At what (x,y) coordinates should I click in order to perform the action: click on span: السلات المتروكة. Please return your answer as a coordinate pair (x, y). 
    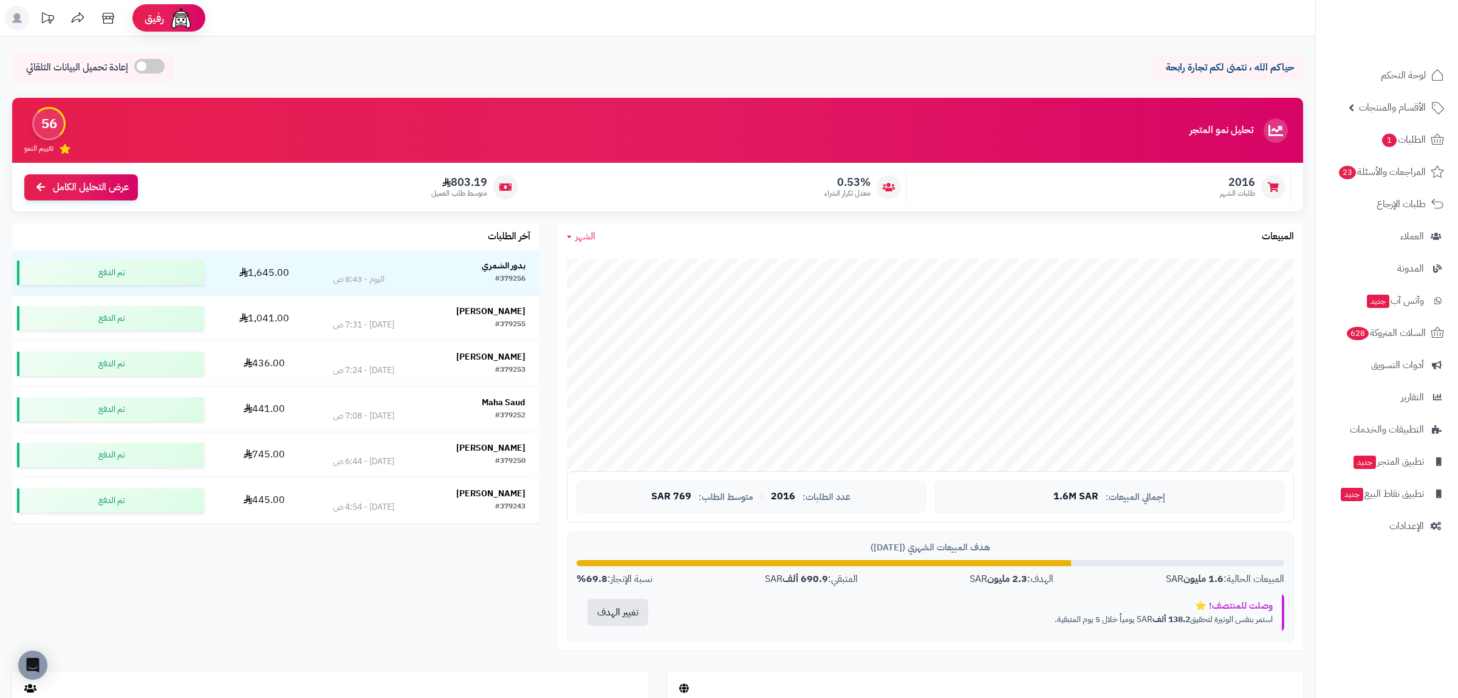
    Looking at the image, I should click on (1386, 333).